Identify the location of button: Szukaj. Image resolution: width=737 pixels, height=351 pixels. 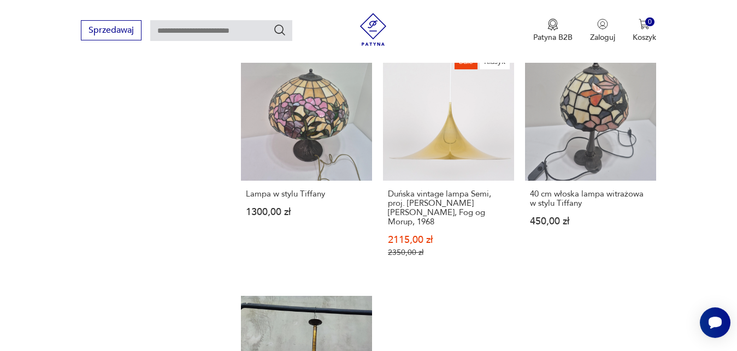
(280, 30).